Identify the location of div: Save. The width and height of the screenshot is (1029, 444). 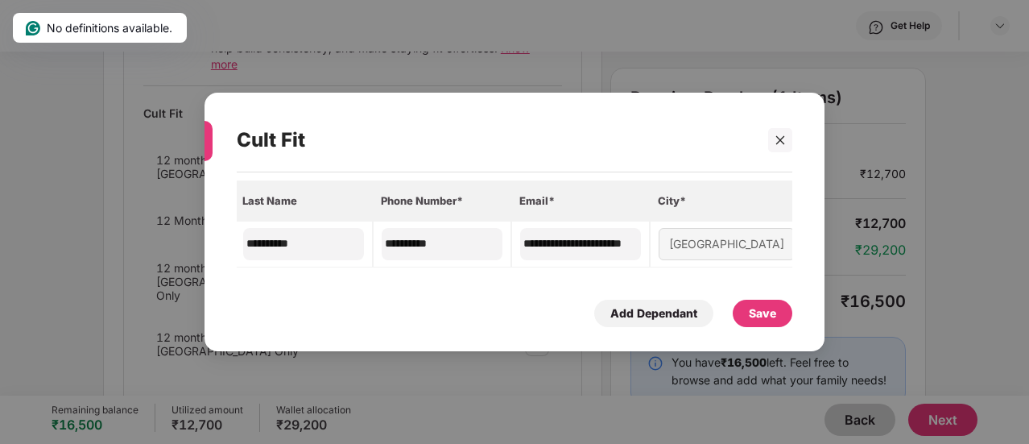
(763, 313).